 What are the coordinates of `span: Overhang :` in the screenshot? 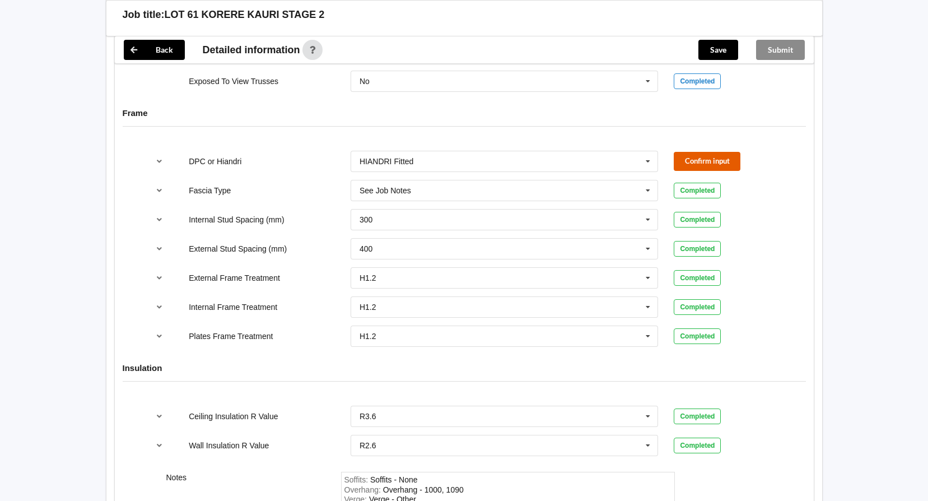 It's located at (364, 490).